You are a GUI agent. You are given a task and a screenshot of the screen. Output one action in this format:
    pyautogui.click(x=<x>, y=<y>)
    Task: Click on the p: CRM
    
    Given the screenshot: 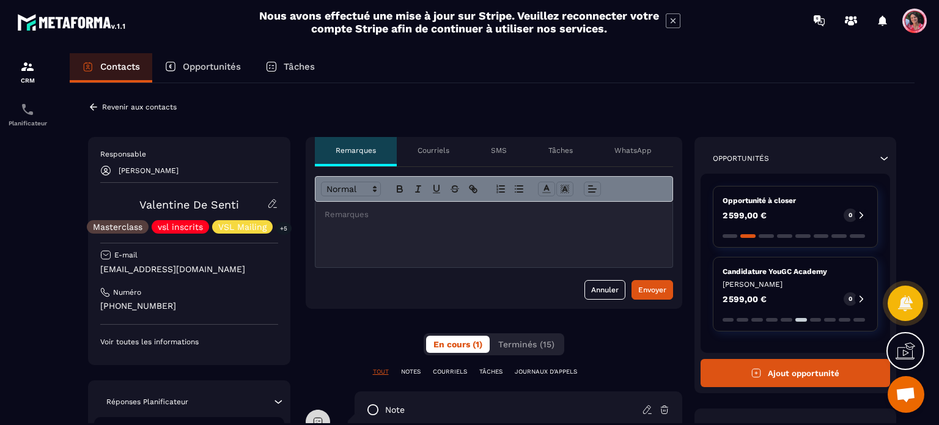 What is the action you would take?
    pyautogui.click(x=28, y=80)
    